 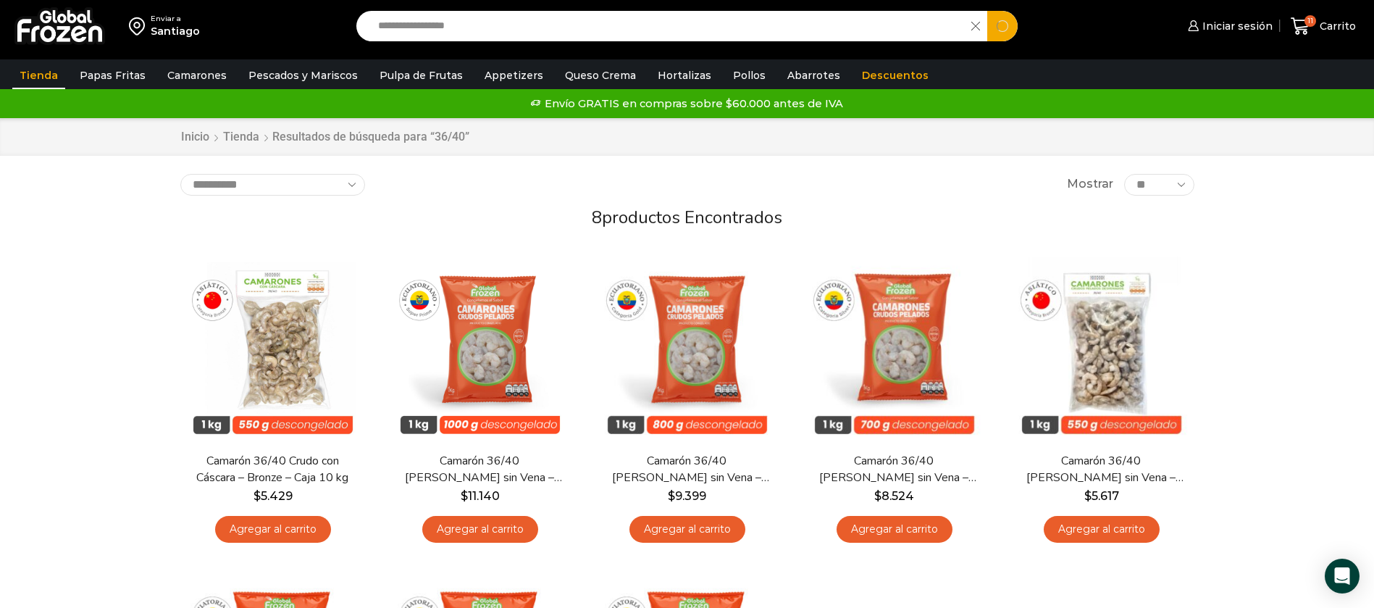 I want to click on a: Agregar al carrito: “Camarón 36/40 Crudo Pelado sin Vena - Silver - Caja 10 kg”, so click(x=895, y=529).